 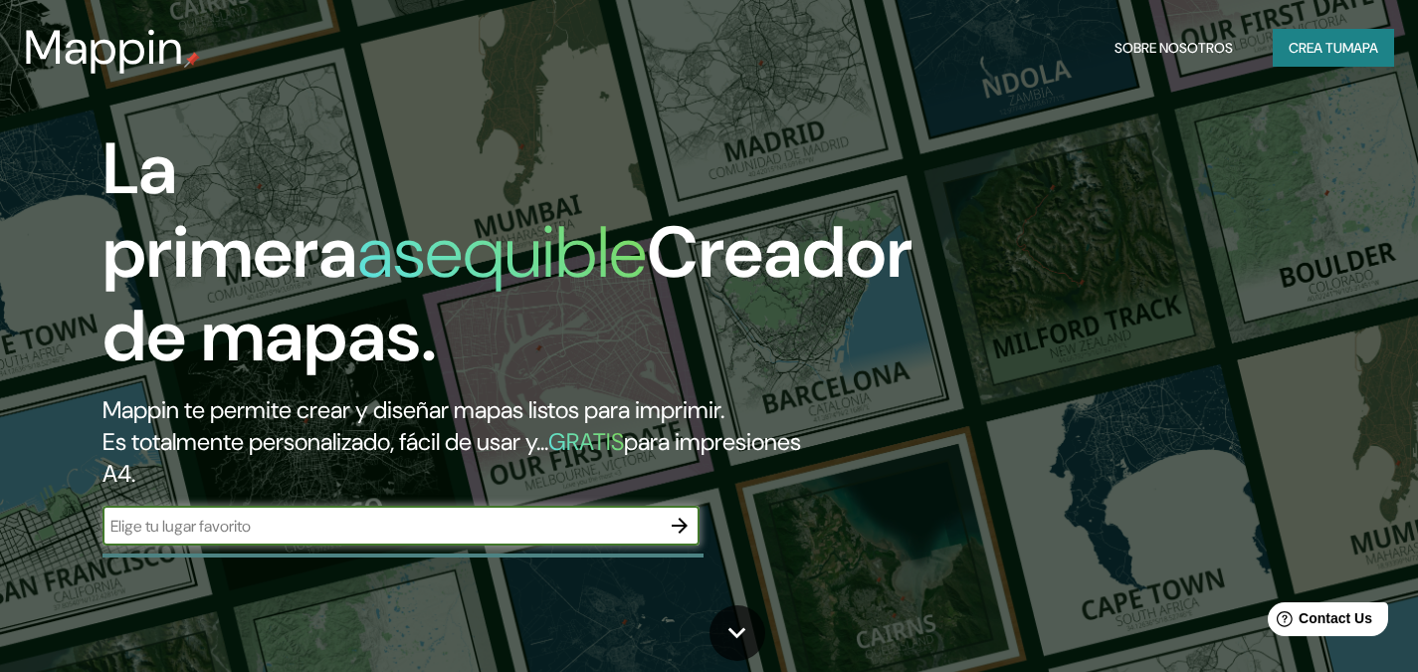 What do you see at coordinates (1173, 48) in the screenshot?
I see `font: Sobre nosotros` at bounding box center [1173, 48].